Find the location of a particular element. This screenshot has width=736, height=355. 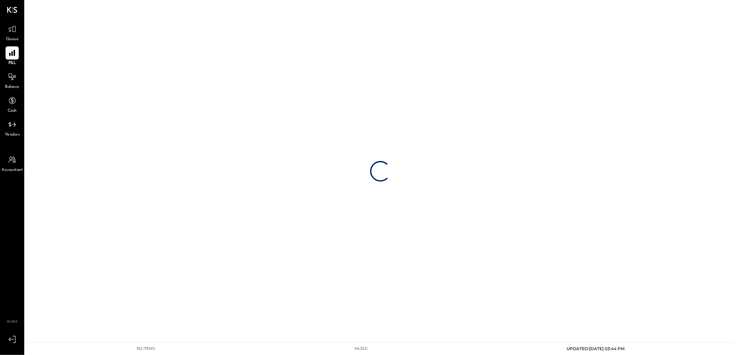

a: Accountant is located at coordinates (12, 163).